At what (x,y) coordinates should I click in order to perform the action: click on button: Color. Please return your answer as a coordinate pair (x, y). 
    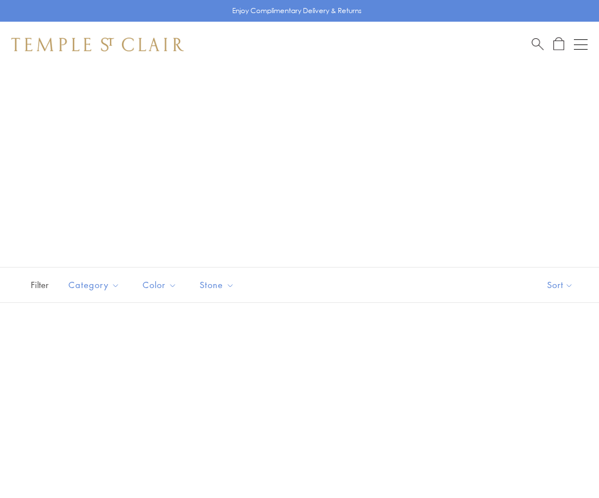
    Looking at the image, I should click on (160, 284).